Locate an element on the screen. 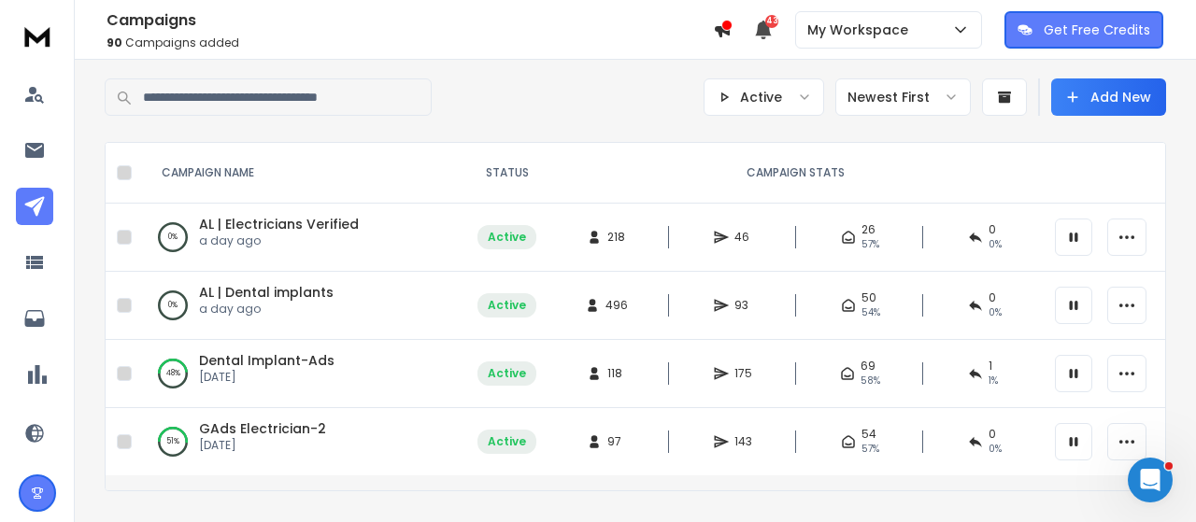  span: 143 is located at coordinates (744, 442).